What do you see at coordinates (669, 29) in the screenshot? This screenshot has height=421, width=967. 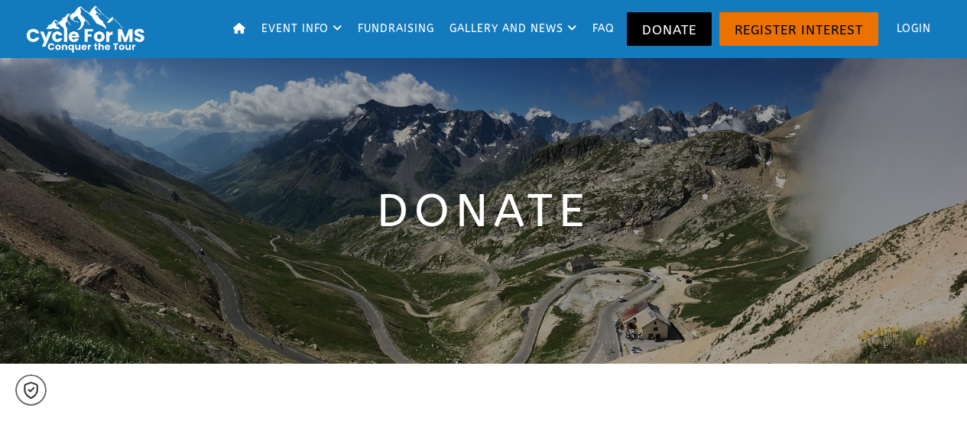 I see `a: Donate` at bounding box center [669, 29].